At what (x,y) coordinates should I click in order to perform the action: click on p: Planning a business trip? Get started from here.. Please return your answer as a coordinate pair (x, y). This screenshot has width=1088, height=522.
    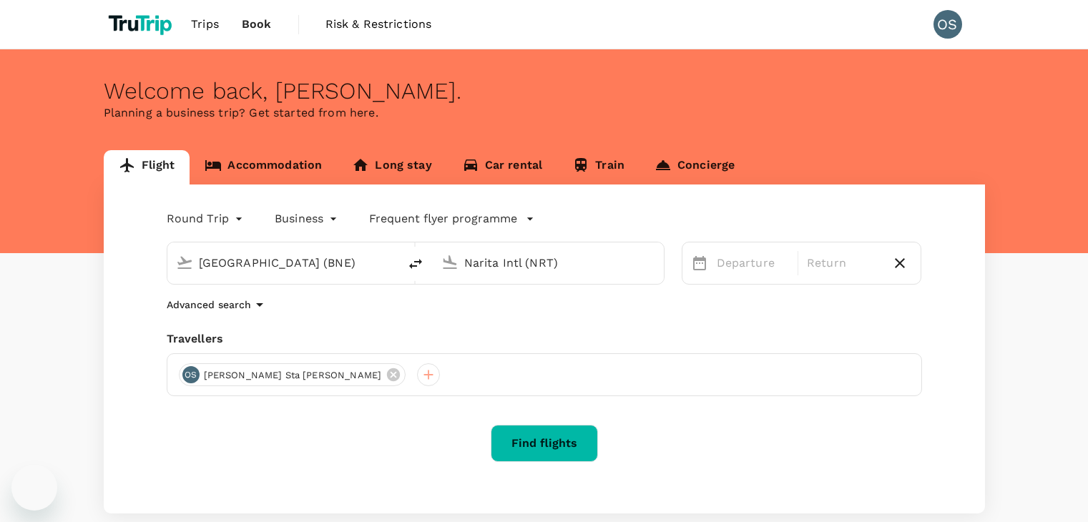
    Looking at the image, I should click on (544, 113).